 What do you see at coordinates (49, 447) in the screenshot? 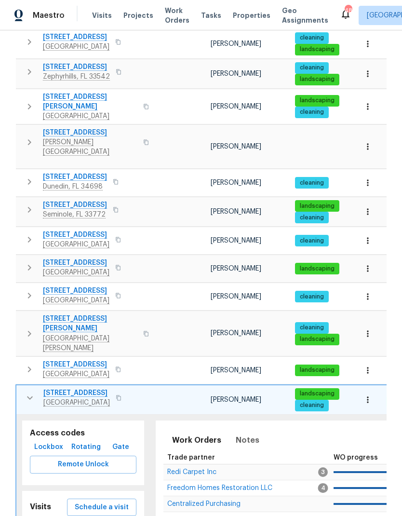
I see `button: Lockbox` at bounding box center [49, 447].